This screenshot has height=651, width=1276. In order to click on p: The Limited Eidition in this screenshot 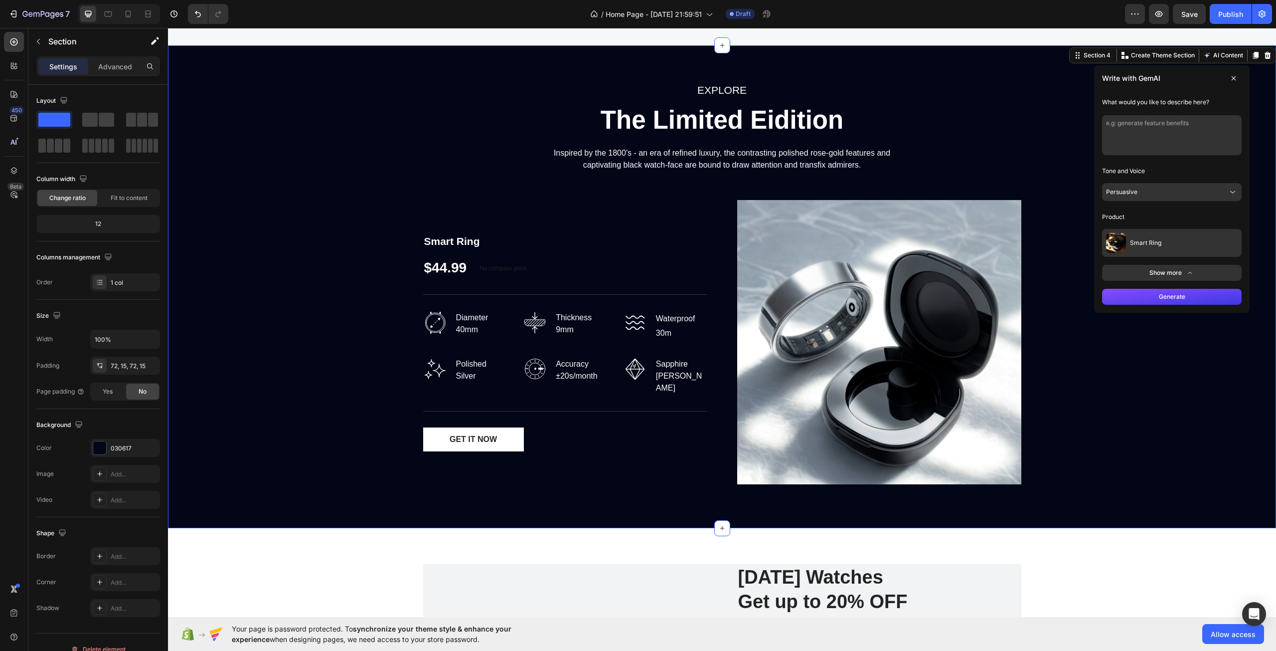, I will do `click(554, 92)`.